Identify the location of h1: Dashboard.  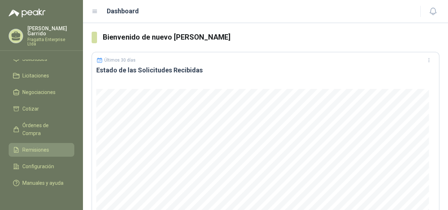
(123, 11).